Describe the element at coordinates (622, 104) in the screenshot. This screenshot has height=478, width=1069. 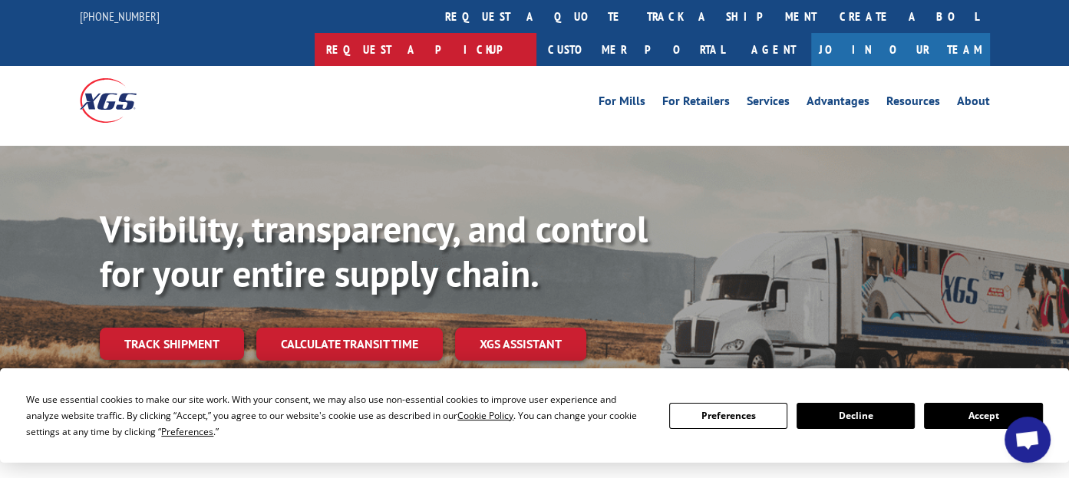
I see `a: For Mills` at that location.